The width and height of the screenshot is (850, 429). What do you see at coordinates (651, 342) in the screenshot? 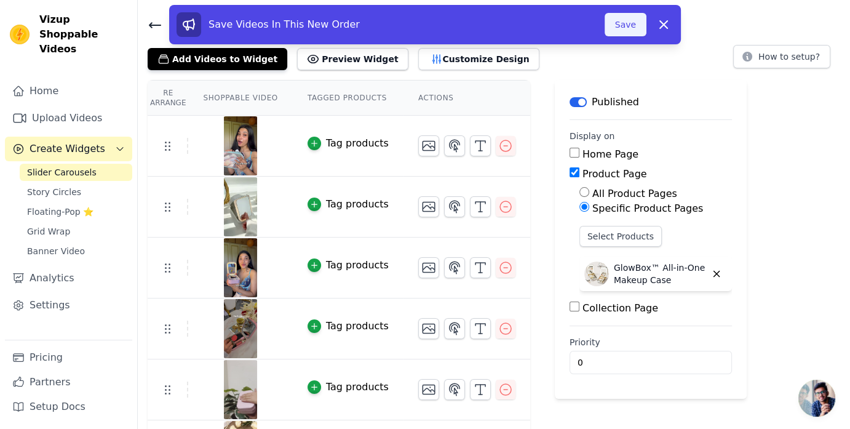
I see `label: Priority` at bounding box center [651, 342].